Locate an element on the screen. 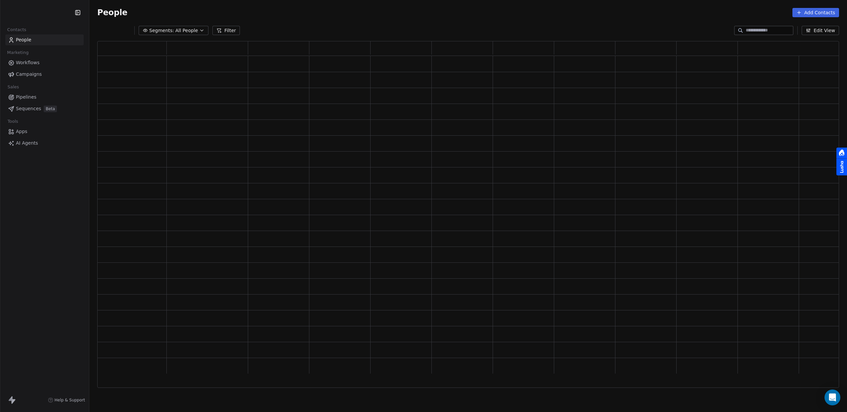  span: Tools is located at coordinates (13, 121).